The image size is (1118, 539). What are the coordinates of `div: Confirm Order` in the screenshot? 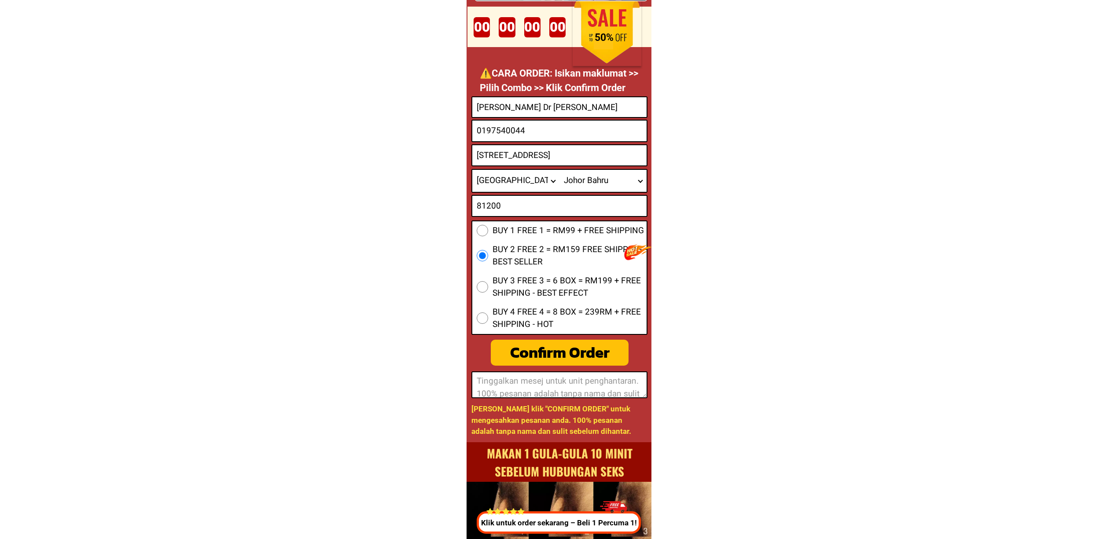 It's located at (559, 353).